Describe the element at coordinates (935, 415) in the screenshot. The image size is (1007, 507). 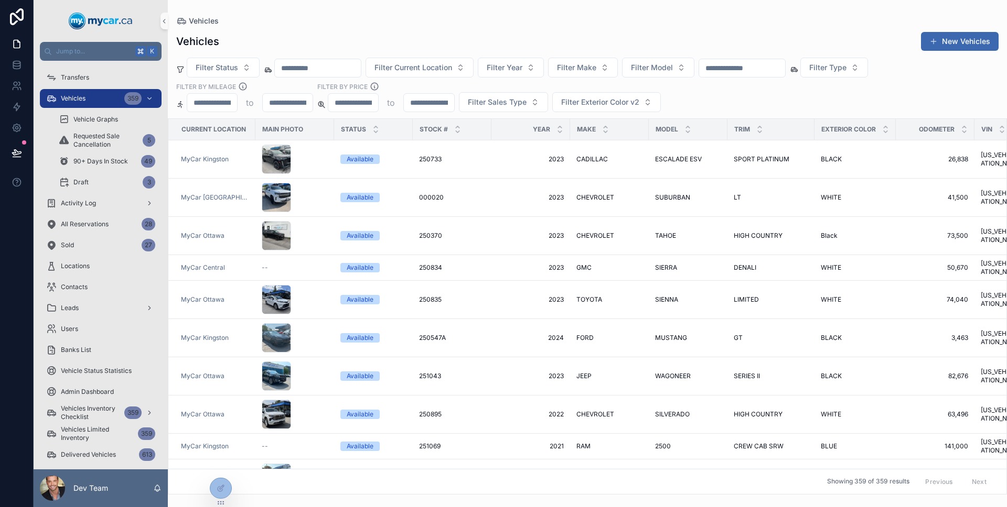
I see `span: 63,496` at that location.